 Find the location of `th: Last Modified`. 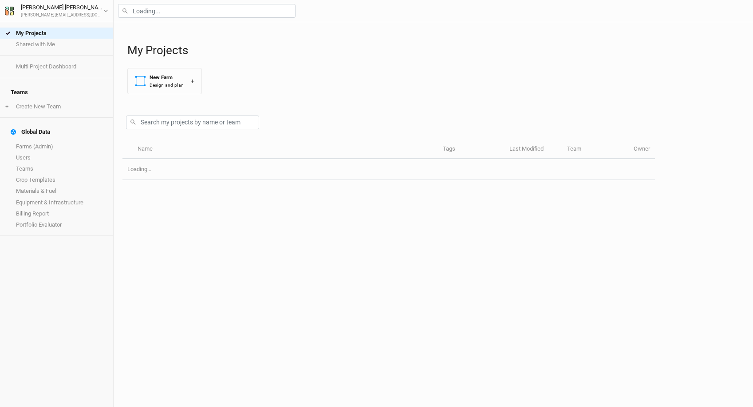

th: Last Modified is located at coordinates (534, 149).